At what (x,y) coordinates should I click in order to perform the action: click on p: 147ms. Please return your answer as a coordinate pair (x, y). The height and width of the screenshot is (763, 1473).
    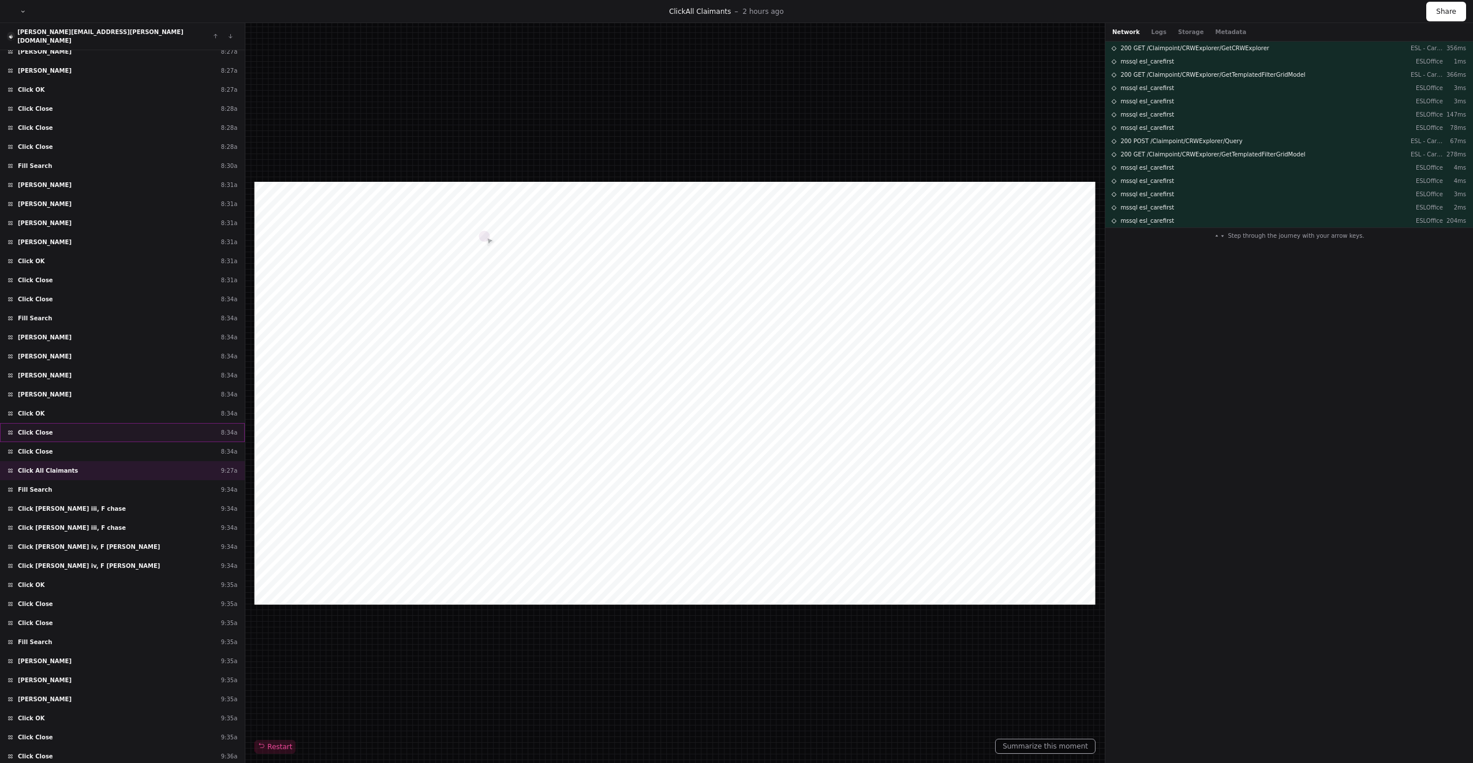
    Looking at the image, I should click on (1455, 114).